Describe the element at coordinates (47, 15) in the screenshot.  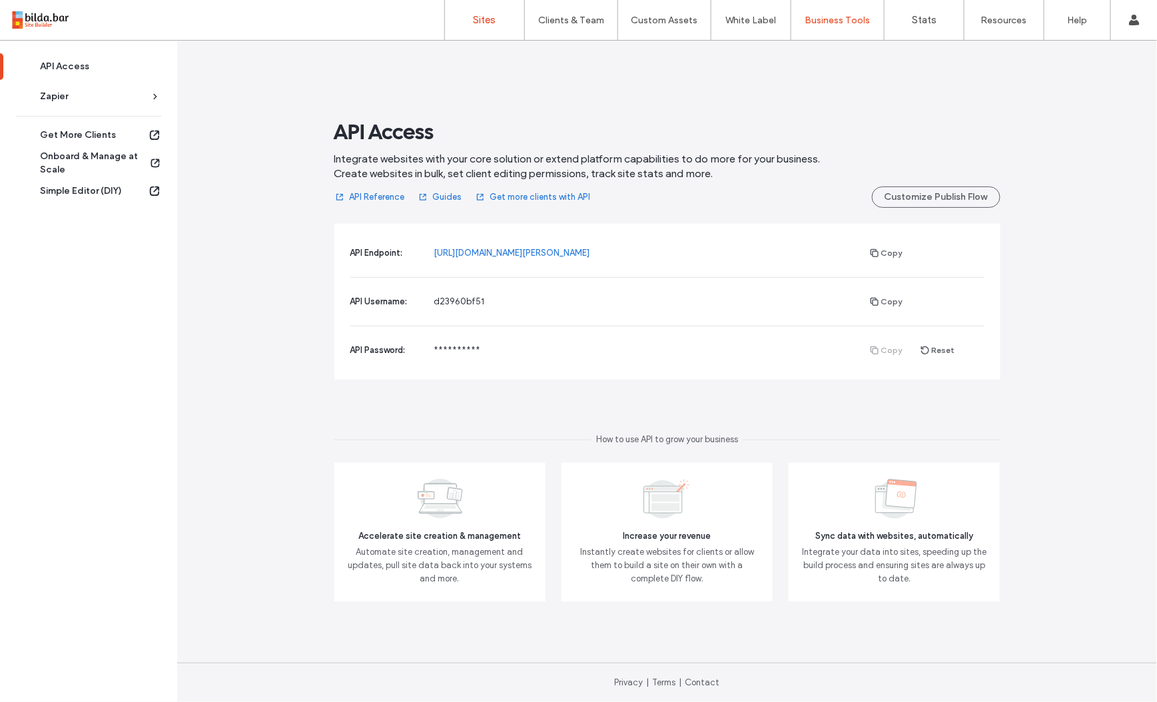
I see `span: Ayuda` at that location.